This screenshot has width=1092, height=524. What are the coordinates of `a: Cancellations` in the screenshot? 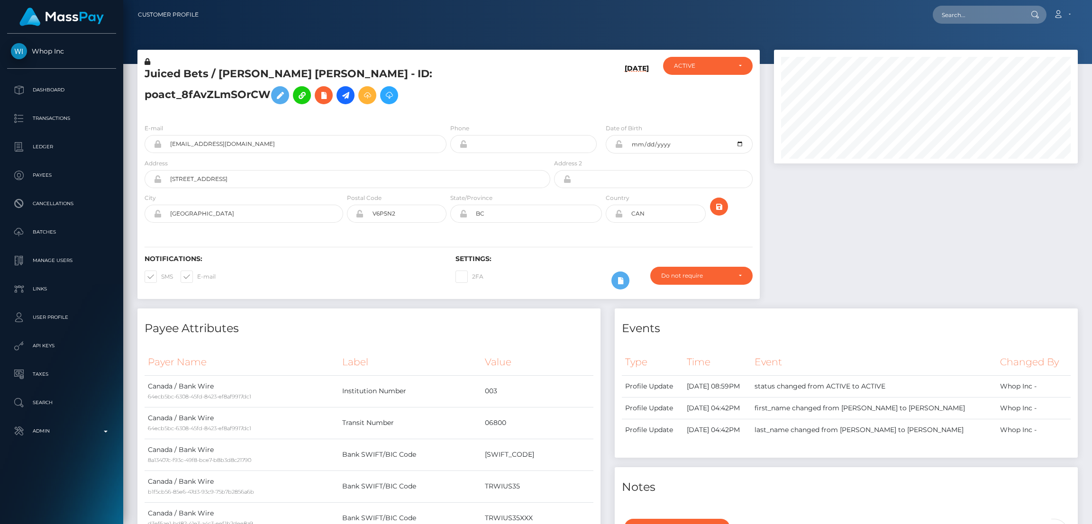 It's located at (62, 204).